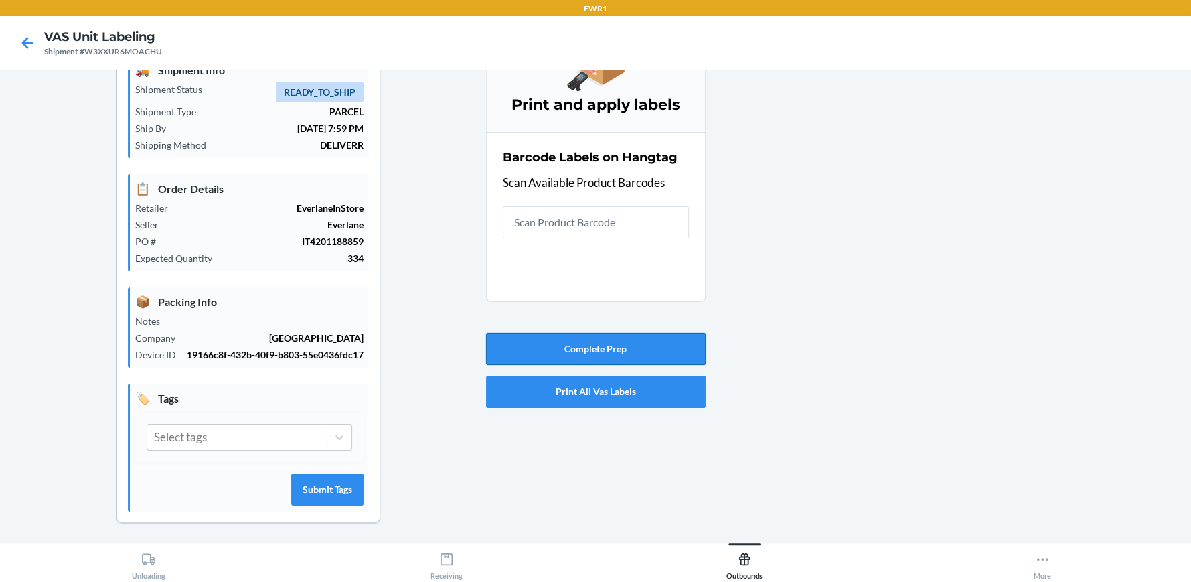  I want to click on div: Select tags, so click(180, 437).